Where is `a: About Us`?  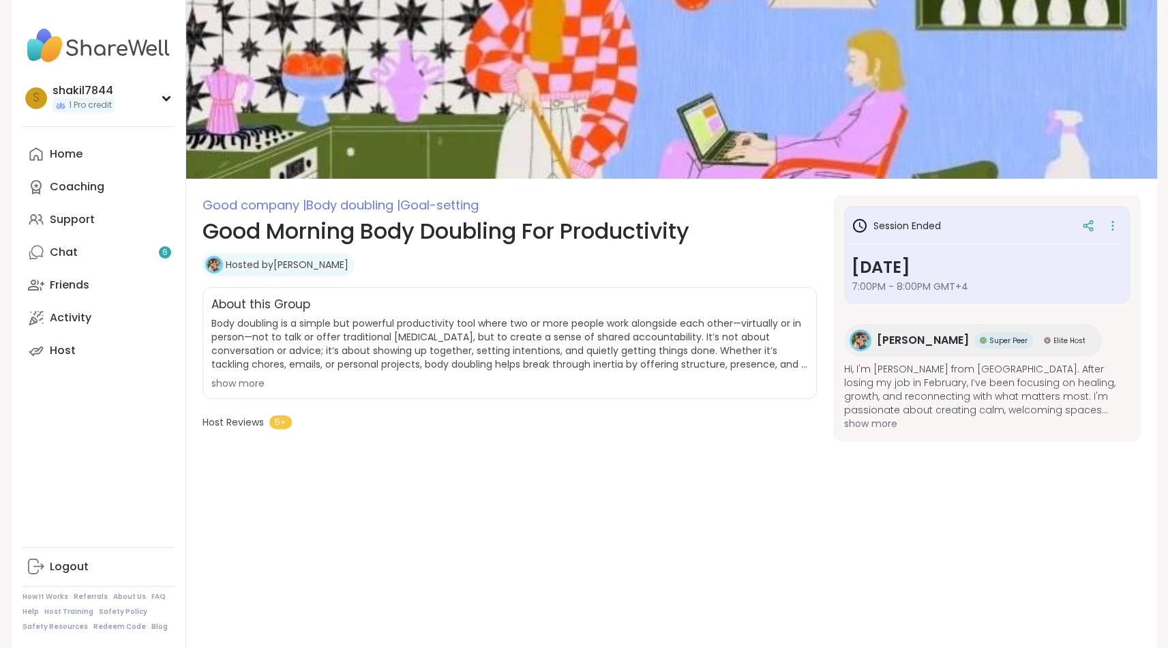 a: About Us is located at coordinates (130, 597).